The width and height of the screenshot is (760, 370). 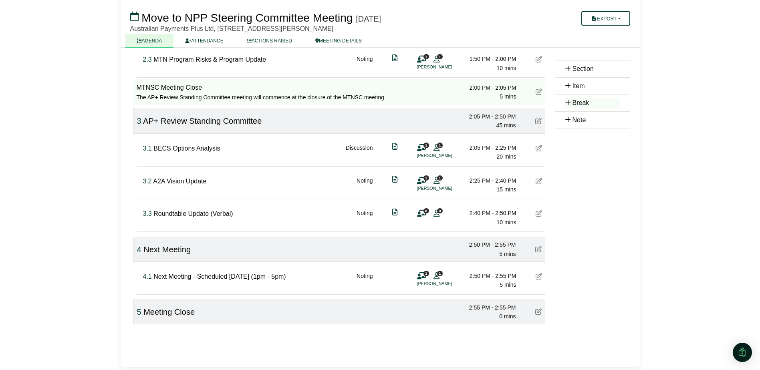 I want to click on span: 20 mins, so click(x=506, y=157).